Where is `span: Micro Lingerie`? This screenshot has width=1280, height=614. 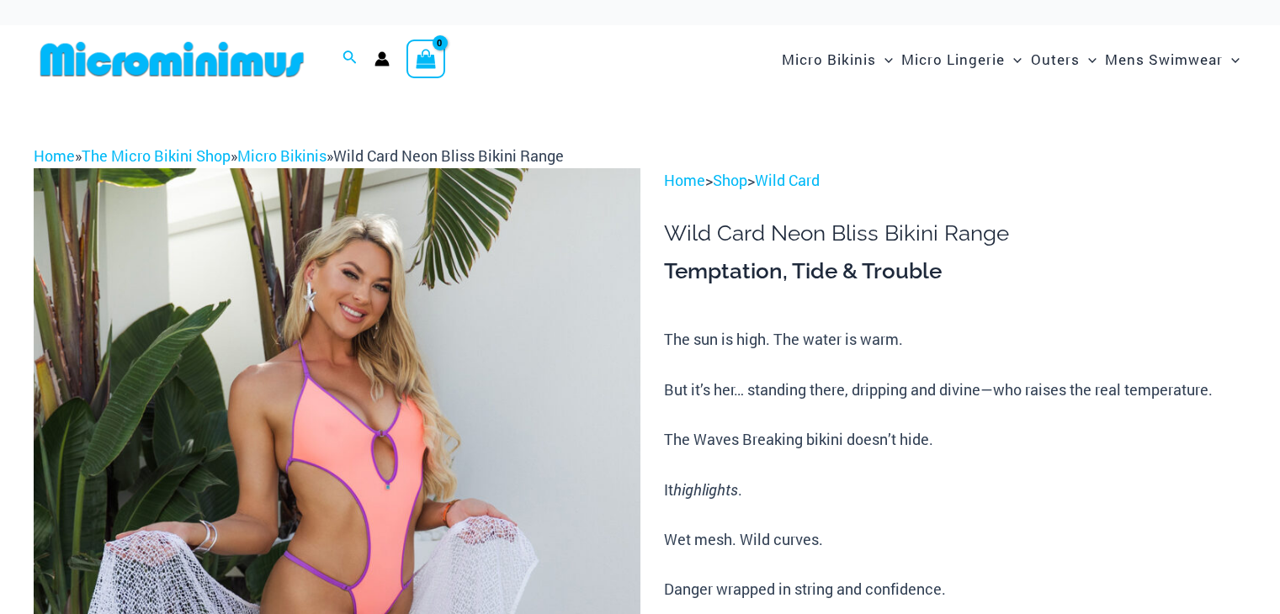
span: Micro Lingerie is located at coordinates (952, 59).